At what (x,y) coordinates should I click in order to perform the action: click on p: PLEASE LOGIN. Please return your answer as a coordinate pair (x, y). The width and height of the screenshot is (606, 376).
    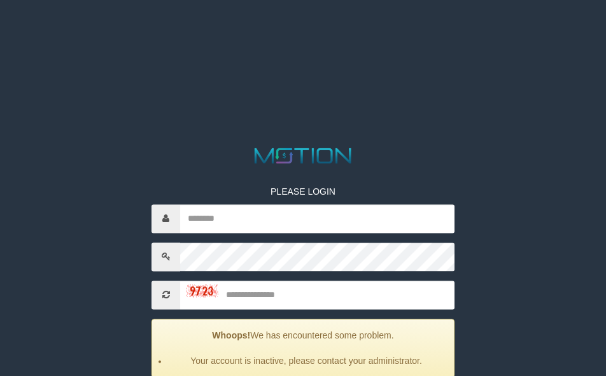
    Looking at the image, I should click on (303, 192).